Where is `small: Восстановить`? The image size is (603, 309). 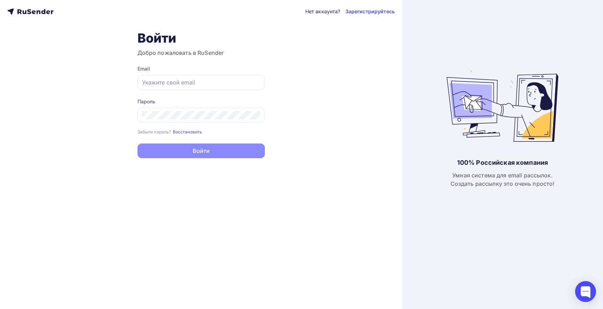
small: Восстановить is located at coordinates (187, 131).